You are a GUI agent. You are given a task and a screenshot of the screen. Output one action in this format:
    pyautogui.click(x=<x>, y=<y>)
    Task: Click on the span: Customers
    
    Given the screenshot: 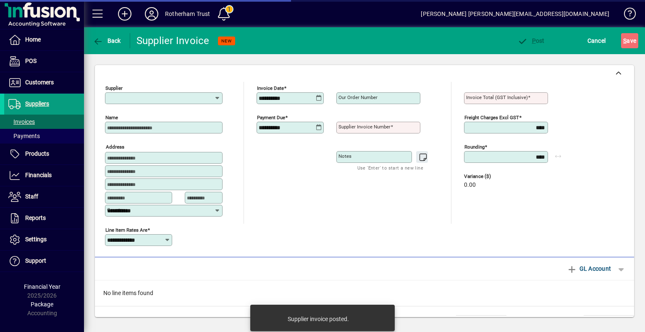 What is the action you would take?
    pyautogui.click(x=39, y=82)
    